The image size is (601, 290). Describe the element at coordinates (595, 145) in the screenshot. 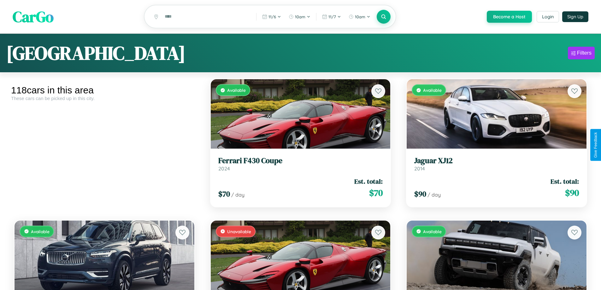

I see `div: Give Feedback` at that location.